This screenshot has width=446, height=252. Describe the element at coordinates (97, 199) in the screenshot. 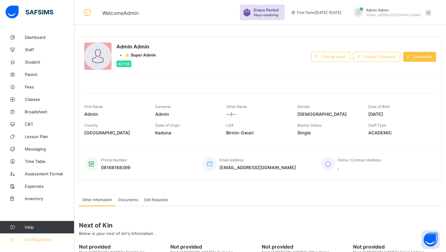

I see `span: Other Information` at that location.